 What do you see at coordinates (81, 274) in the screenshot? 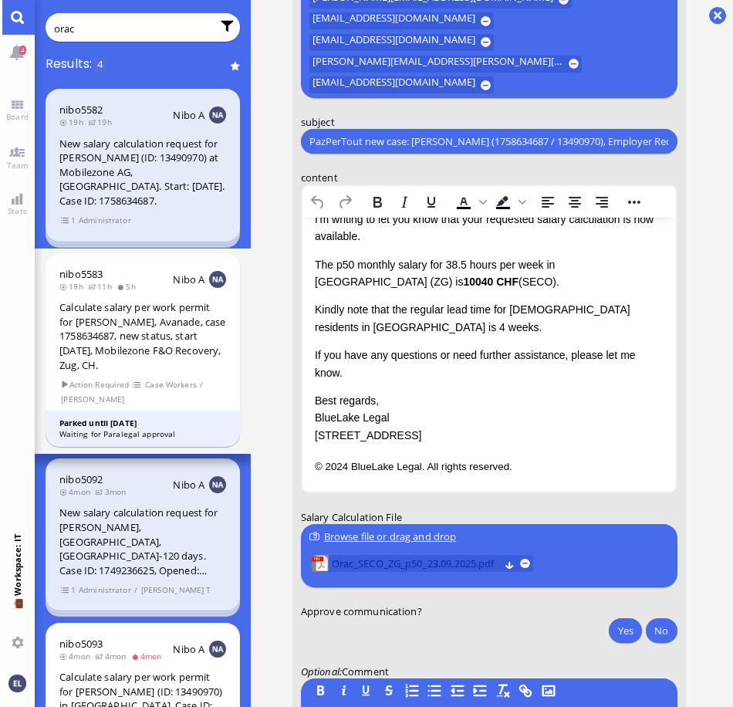
I see `a: nibo5583` at bounding box center [81, 274].